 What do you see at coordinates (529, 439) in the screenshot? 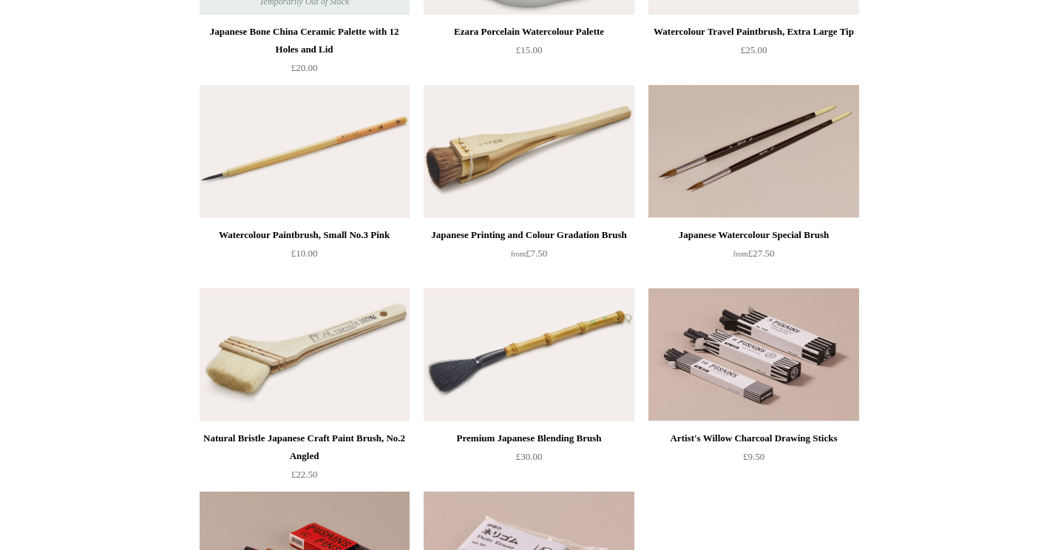
I see `div: Premium Japanese Blending Brush` at bounding box center [529, 439].